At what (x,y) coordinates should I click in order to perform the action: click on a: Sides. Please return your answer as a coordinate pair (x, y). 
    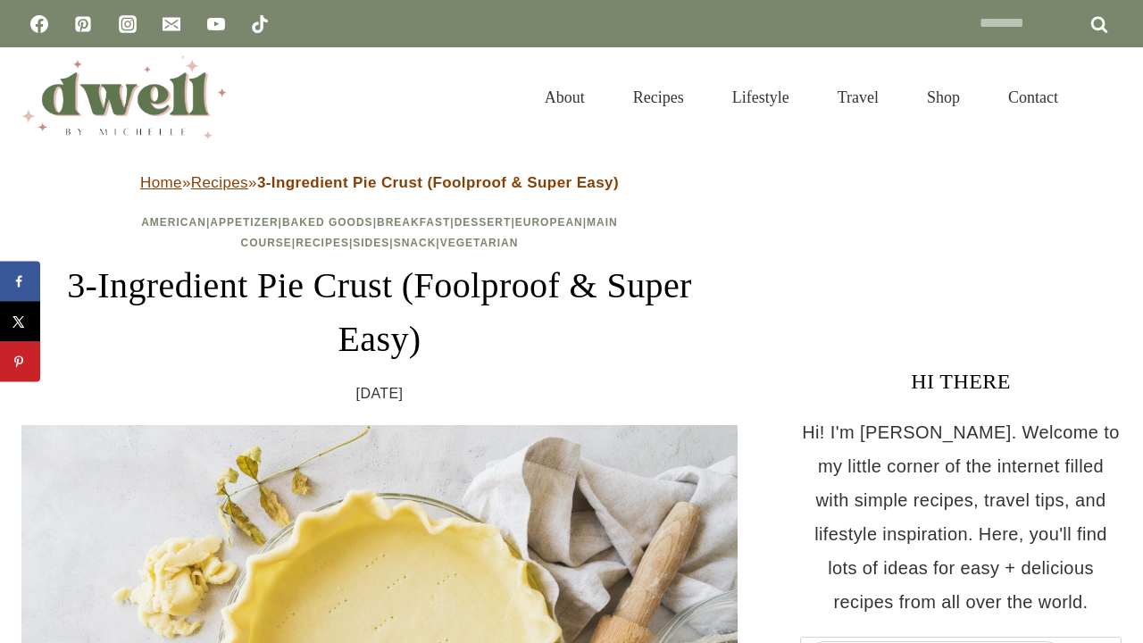
    Looking at the image, I should click on (370, 243).